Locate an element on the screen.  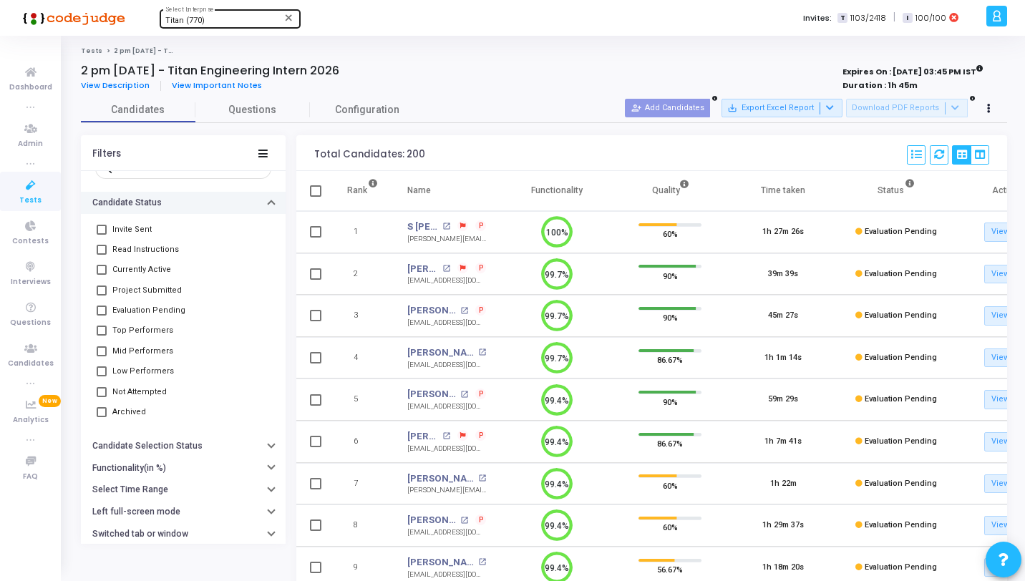
h6: Candidate Status is located at coordinates (127, 203).